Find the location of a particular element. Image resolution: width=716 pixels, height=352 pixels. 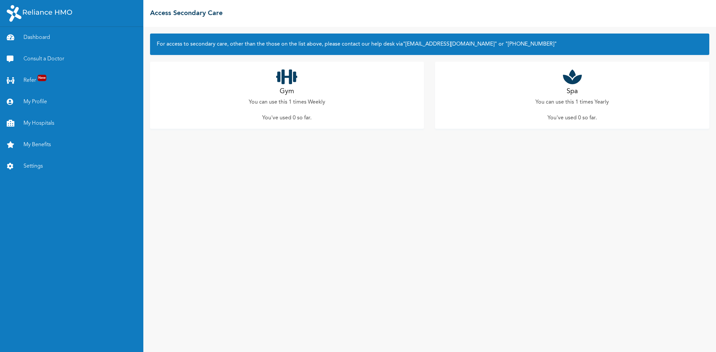

p: You can use this 1 times Yearly is located at coordinates (572, 102).